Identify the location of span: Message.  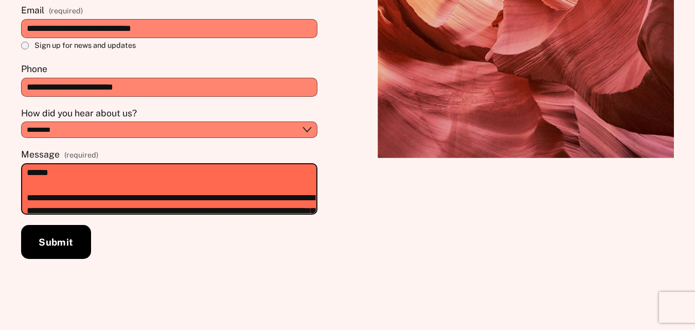
(40, 154).